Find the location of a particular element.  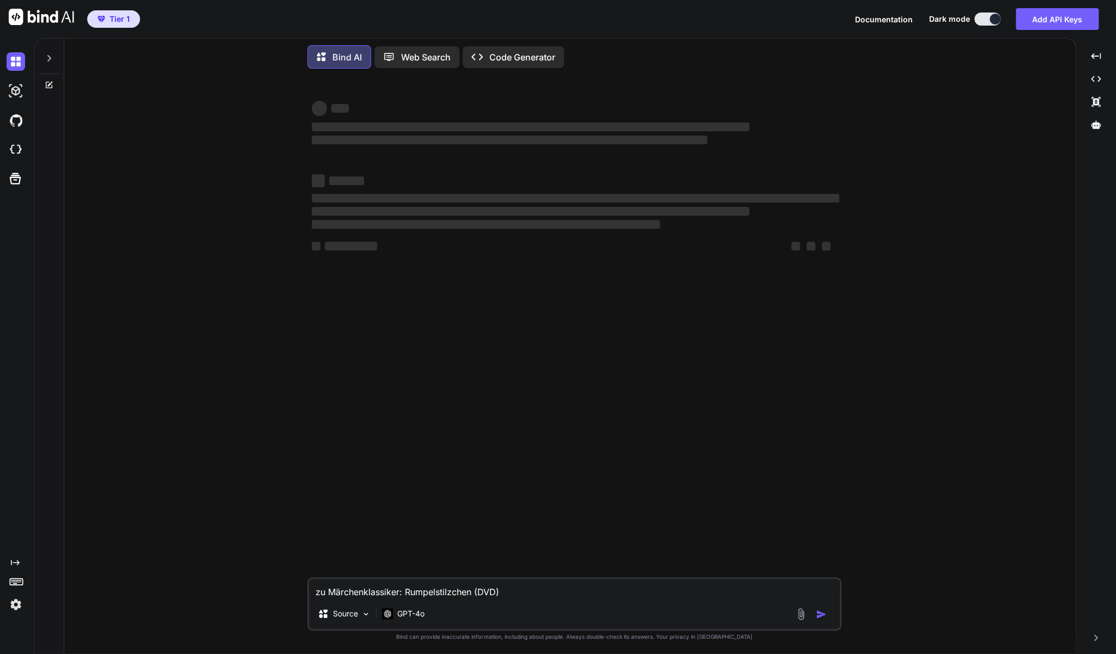

p: Bind can provide inaccurate information, including about people. Always double-check its answers.... is located at coordinates (574, 637).